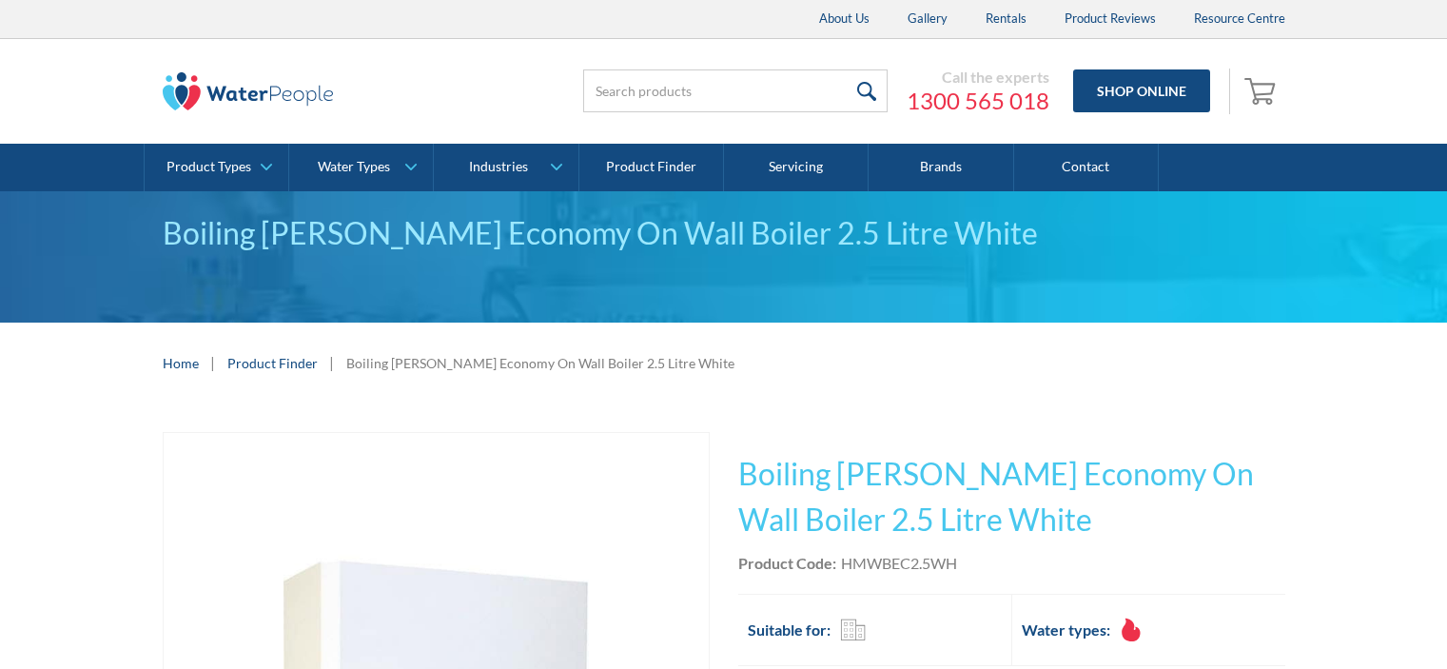  I want to click on a: Brands, so click(941, 167).